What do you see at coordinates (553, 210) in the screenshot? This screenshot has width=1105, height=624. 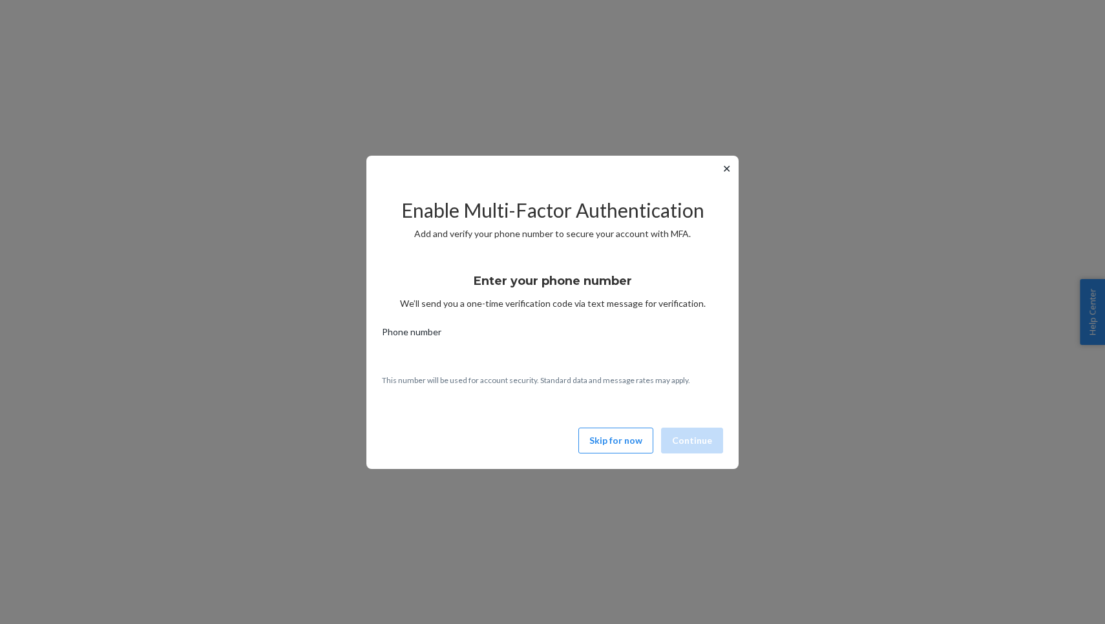 I see `h2: Enable Multi-Factor Authentication` at bounding box center [553, 210].